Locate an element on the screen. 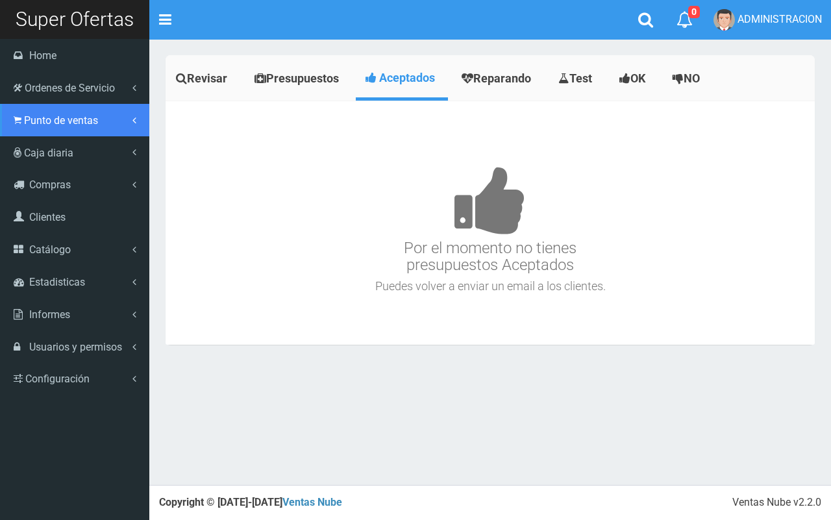 The width and height of the screenshot is (831, 520). span: Reparando is located at coordinates (502, 78).